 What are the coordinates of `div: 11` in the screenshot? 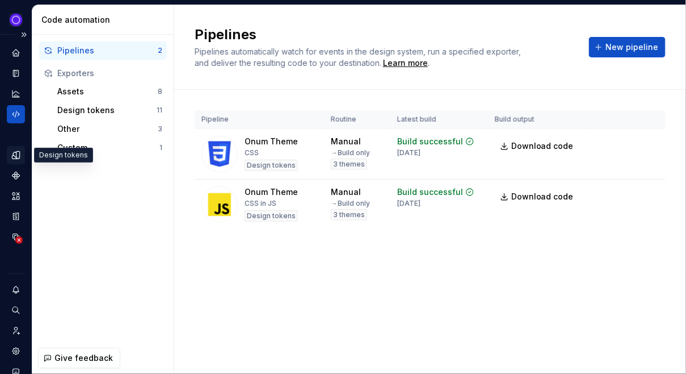 It's located at (160, 110).